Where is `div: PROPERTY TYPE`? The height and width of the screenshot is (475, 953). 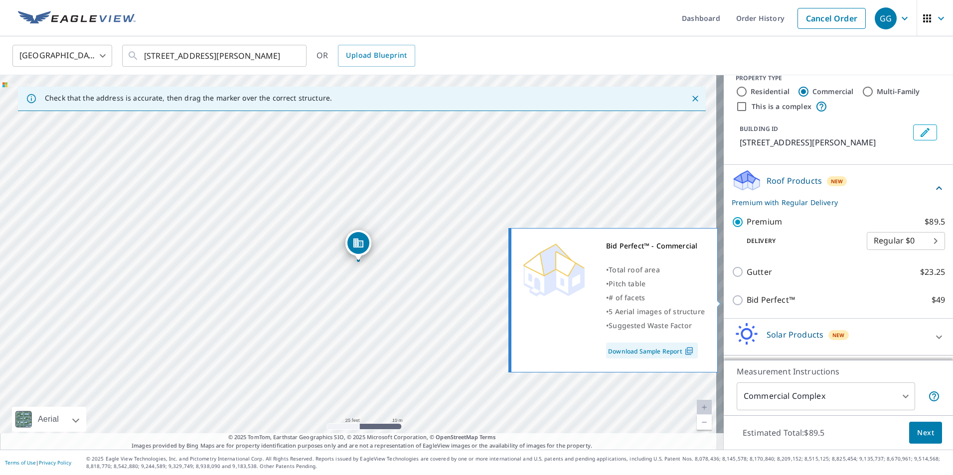
div: PROPERTY TYPE is located at coordinates (838, 78).